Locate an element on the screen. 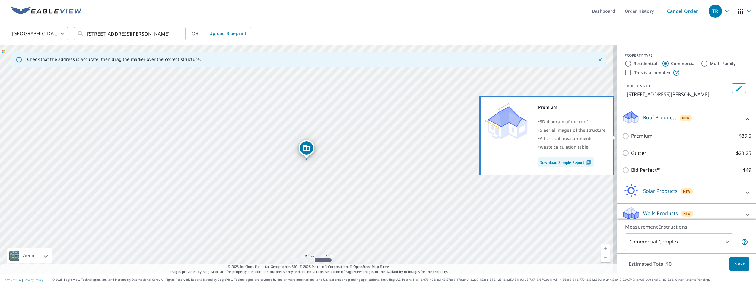  a: Cancel Order is located at coordinates (682, 11).